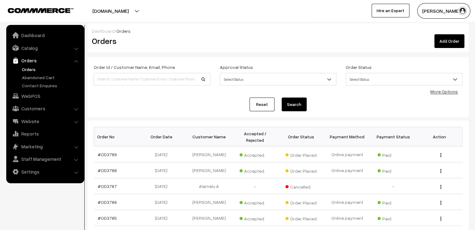  What do you see at coordinates (45, 48) in the screenshot?
I see `a: Catalog` at bounding box center [45, 48].